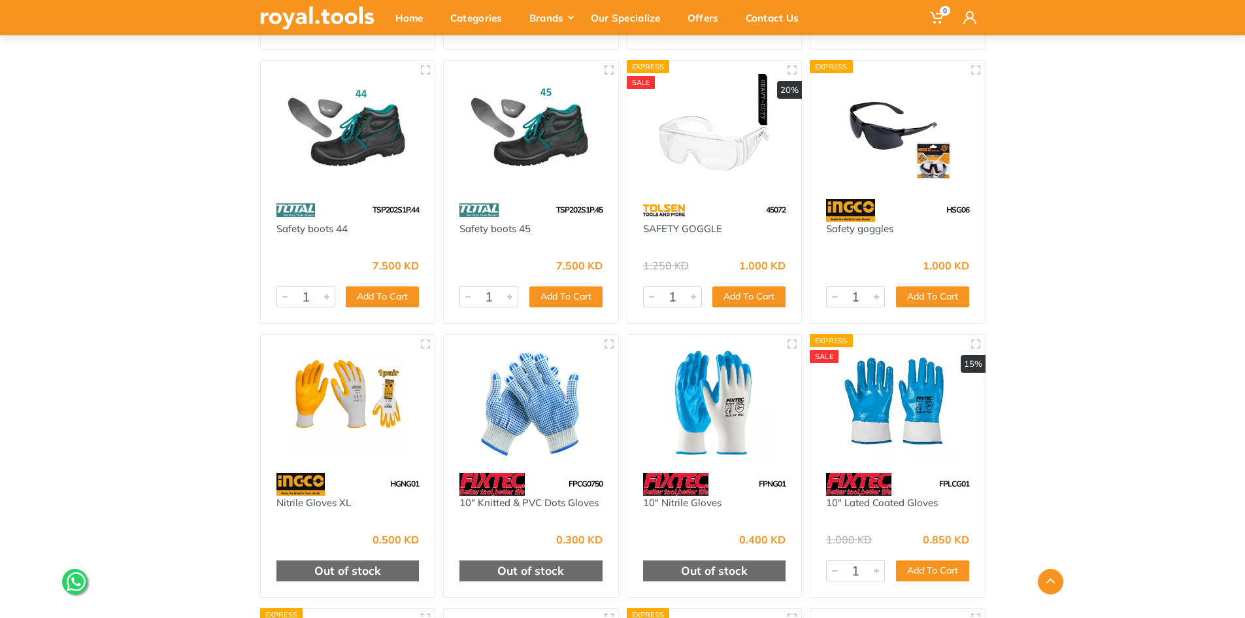  What do you see at coordinates (958, 209) in the screenshot?
I see `span: HSG06` at bounding box center [958, 209].